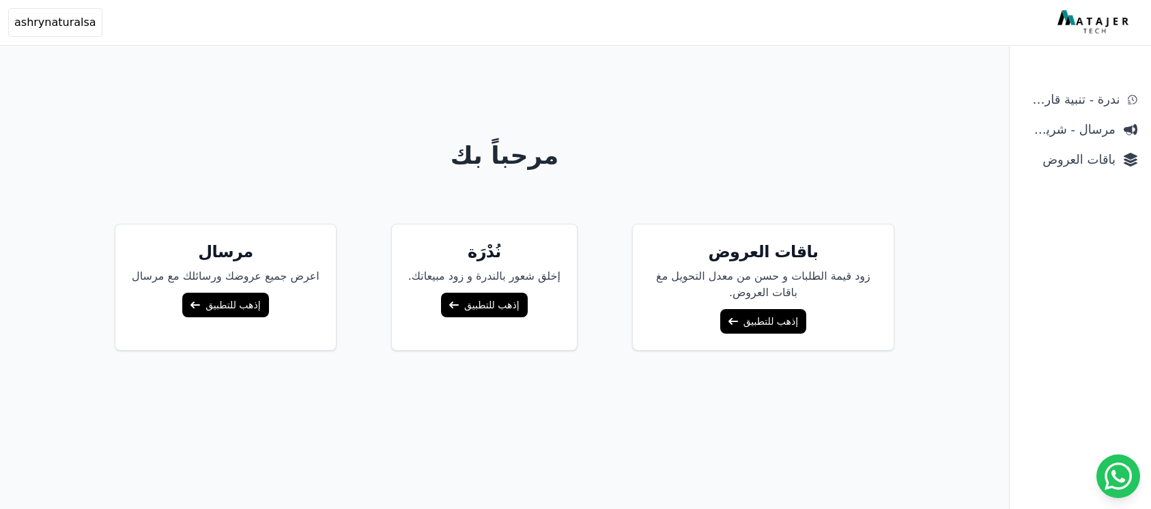  Describe the element at coordinates (484, 276) in the screenshot. I see `p: إخلق شعور بالندرة و زود مبيعاتك.` at that location.